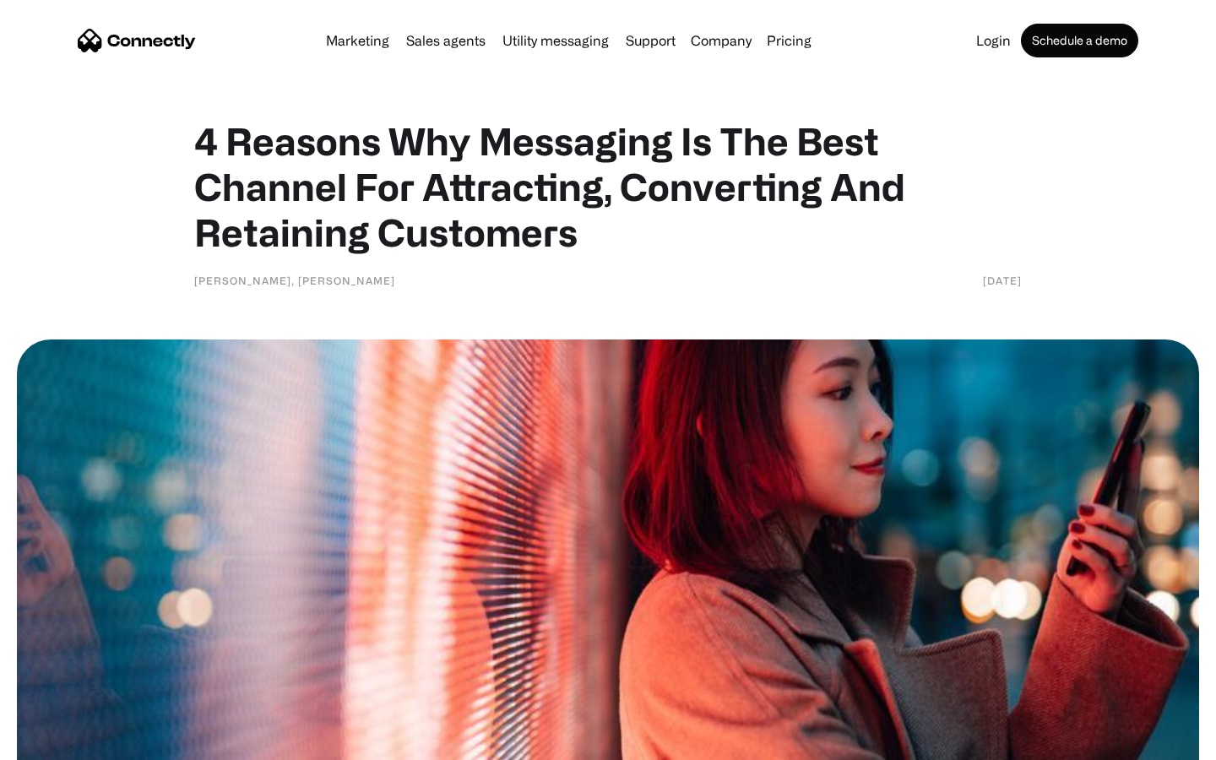 This screenshot has height=760, width=1216. What do you see at coordinates (59, 742) in the screenshot?
I see `aside: Language selected: English` at bounding box center [59, 742].